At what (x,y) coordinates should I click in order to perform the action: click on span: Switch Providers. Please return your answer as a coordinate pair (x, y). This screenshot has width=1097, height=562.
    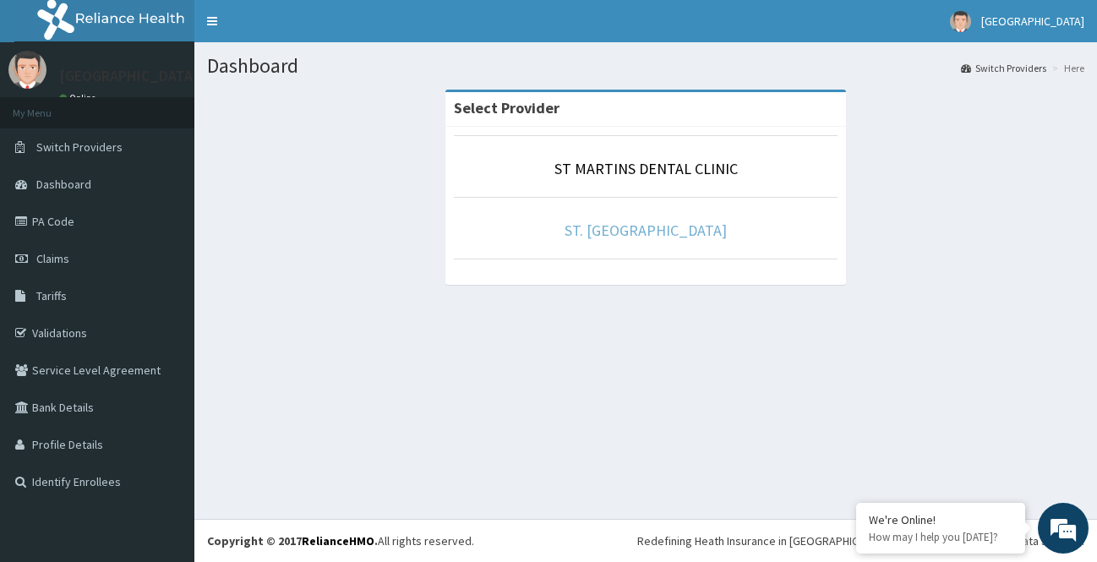
    Looking at the image, I should click on (79, 147).